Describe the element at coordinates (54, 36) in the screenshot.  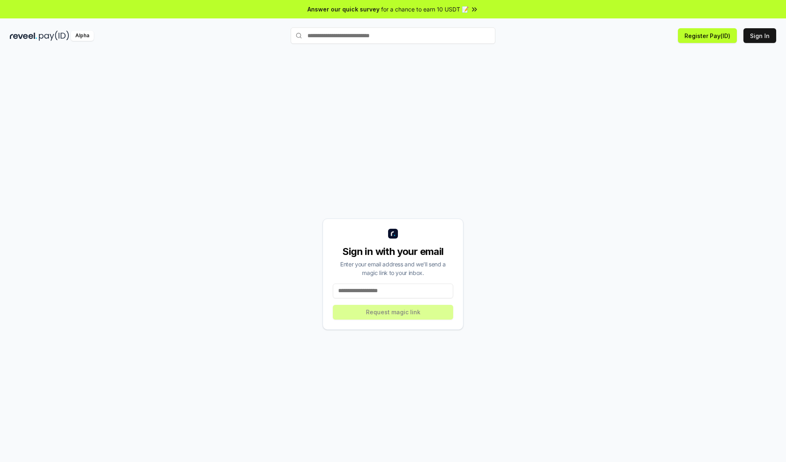
I see `img: pay_id` at that location.